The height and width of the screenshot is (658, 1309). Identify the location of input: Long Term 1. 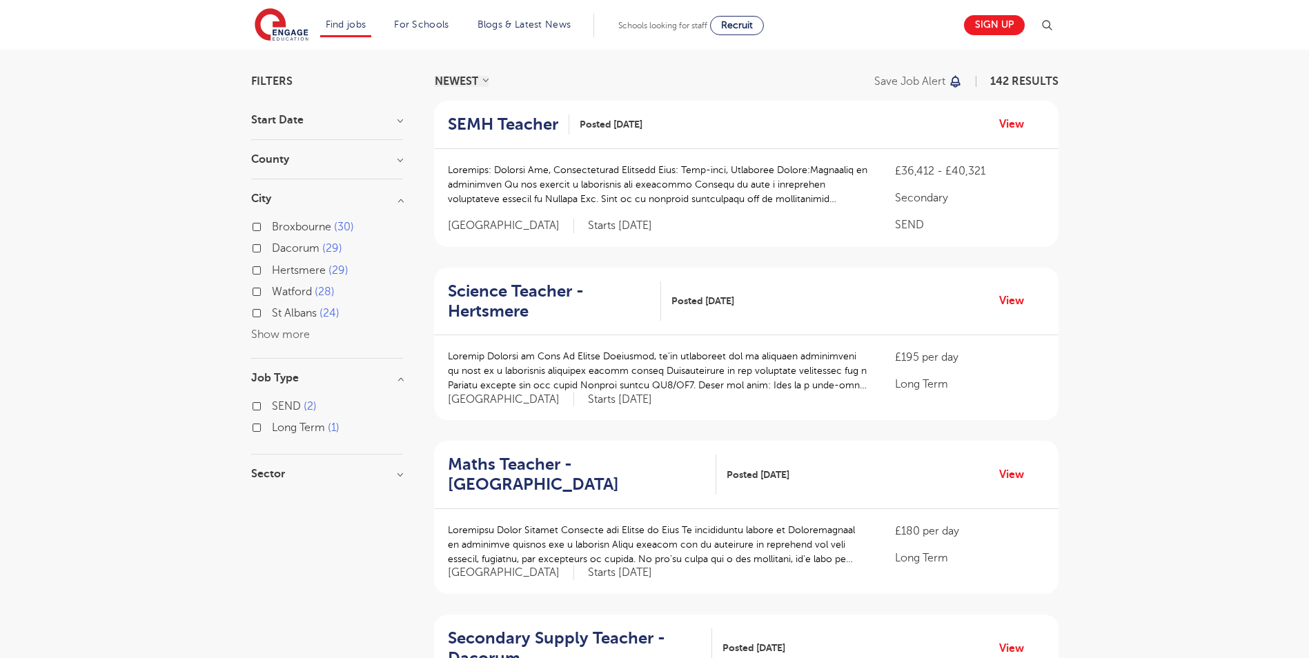
(276, 426).